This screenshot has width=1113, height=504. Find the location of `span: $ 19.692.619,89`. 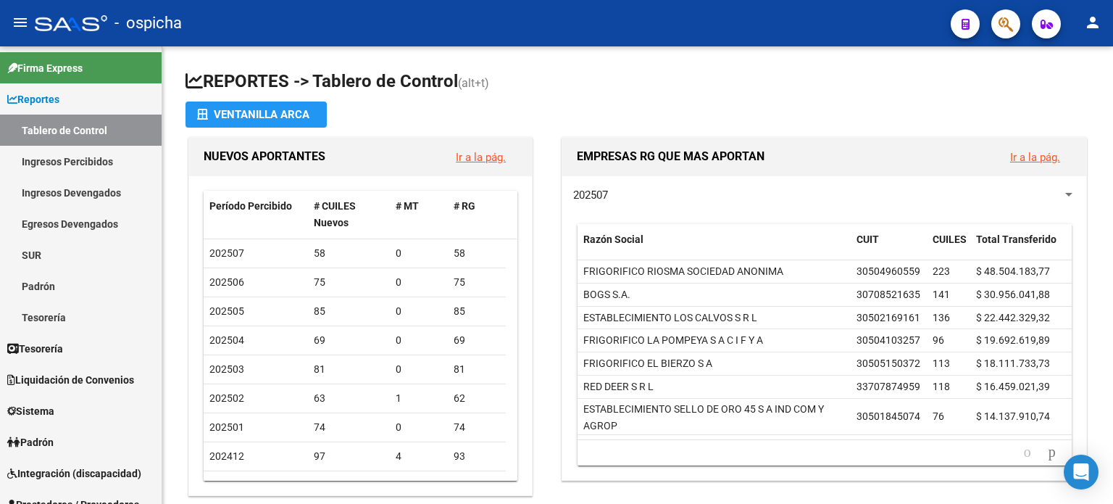

span: $ 19.692.619,89 is located at coordinates (1013, 340).